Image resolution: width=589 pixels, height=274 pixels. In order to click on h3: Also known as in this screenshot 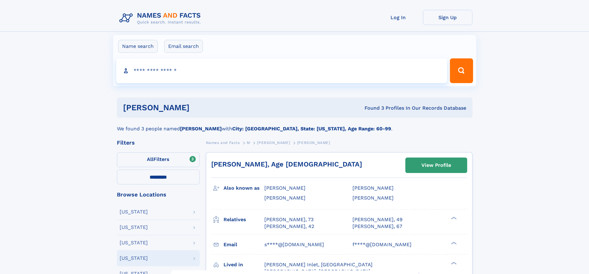, I will do `click(244, 188)`.